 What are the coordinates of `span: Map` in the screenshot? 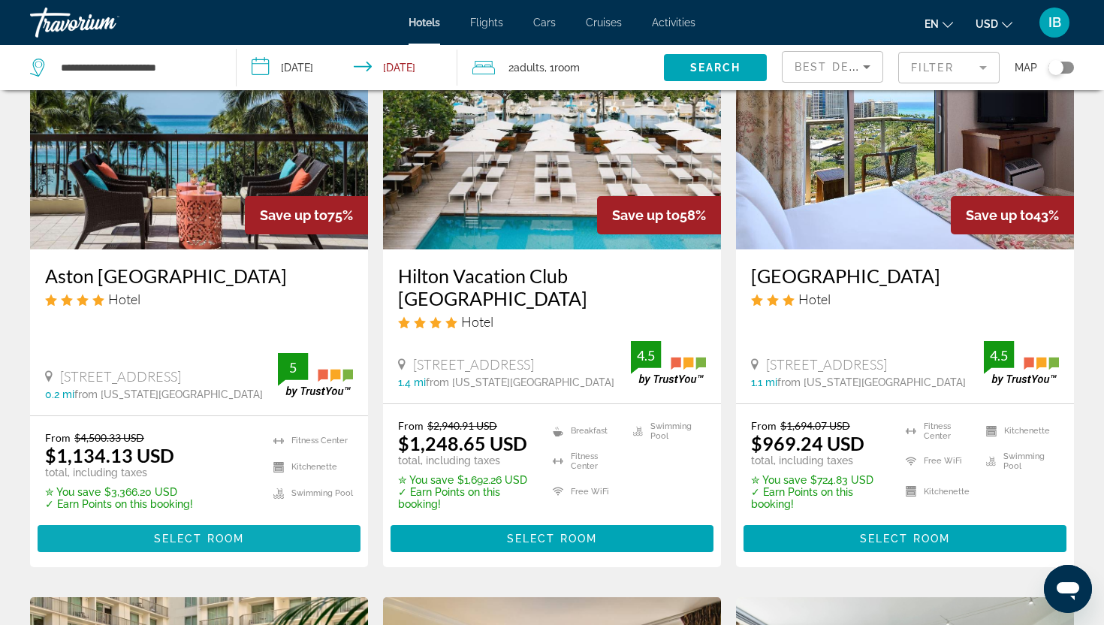 It's located at (1026, 68).